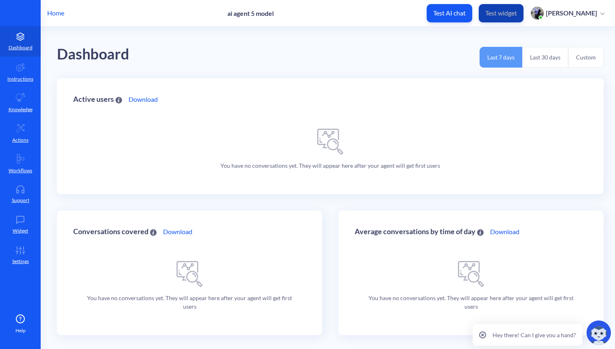 This screenshot has width=615, height=349. What do you see at coordinates (20, 330) in the screenshot?
I see `span: Help` at bounding box center [20, 330].